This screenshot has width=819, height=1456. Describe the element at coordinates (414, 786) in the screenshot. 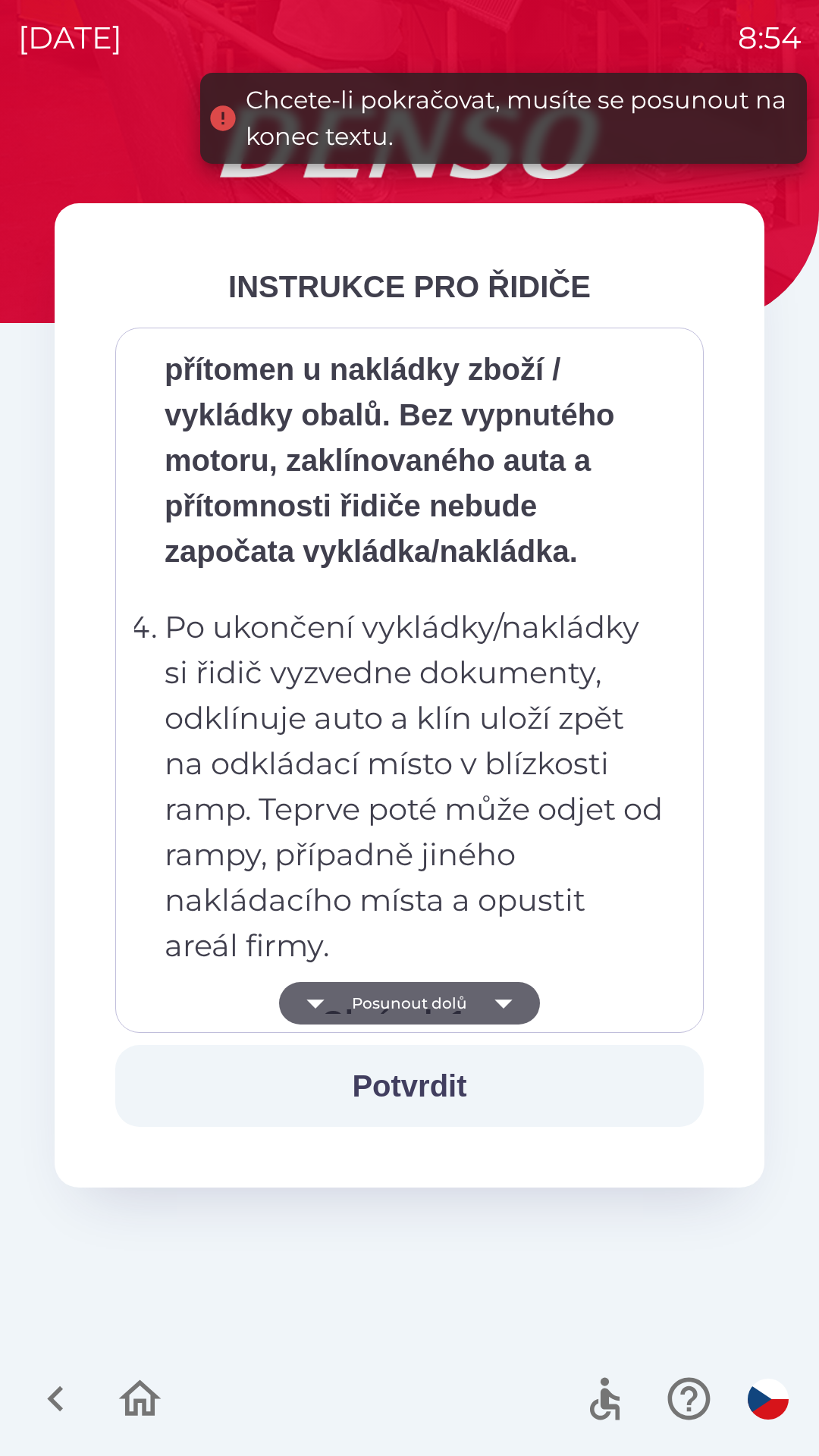

I see `p: Po ukončení vykládky/nakládky si řidič vyzvedne dokumenty, odklínuje auto a klín uloží zpět na od...` at that location.